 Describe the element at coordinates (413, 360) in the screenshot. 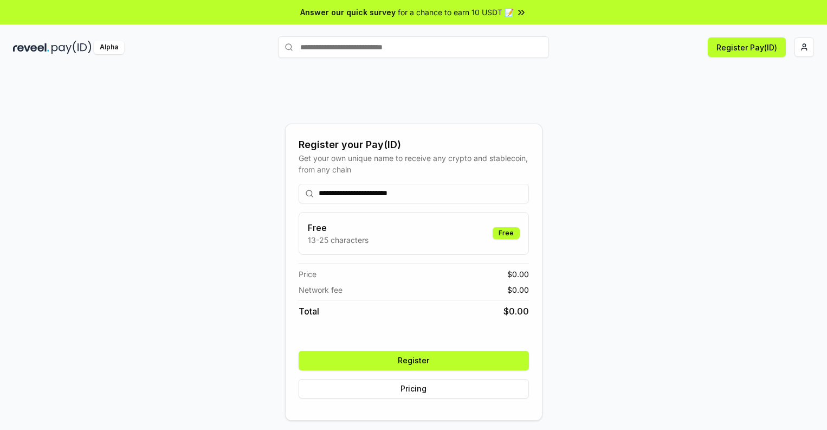

I see `button: Register` at that location.